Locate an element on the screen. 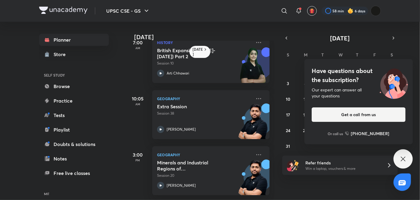  div: Our expert can answer all your questions is located at coordinates (359, 93).